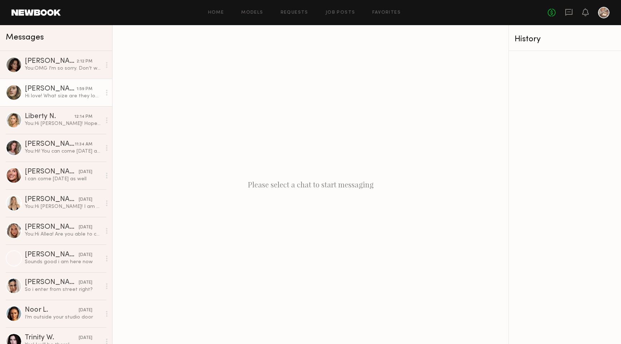 Image resolution: width=621 pixels, height=344 pixels. What do you see at coordinates (63, 96) in the screenshot?
I see `div: Hi love! What size are they looking for? When would you be shooting? I am not in LA at the moment...` at bounding box center [63, 96].